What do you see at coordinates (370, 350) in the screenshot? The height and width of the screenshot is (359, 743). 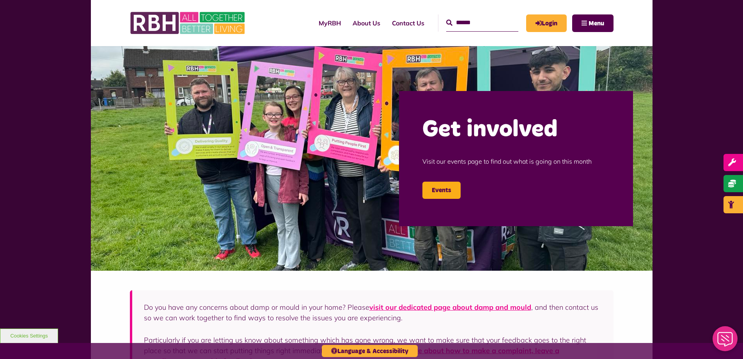 I see `button: Language & Accessibility` at bounding box center [370, 350].